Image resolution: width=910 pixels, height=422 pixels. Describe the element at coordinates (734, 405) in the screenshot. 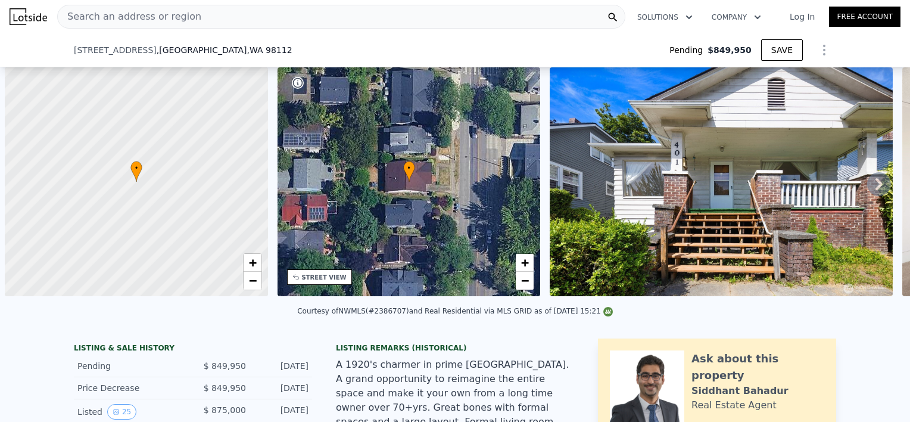

I see `div: Real Estate Agent` at that location.